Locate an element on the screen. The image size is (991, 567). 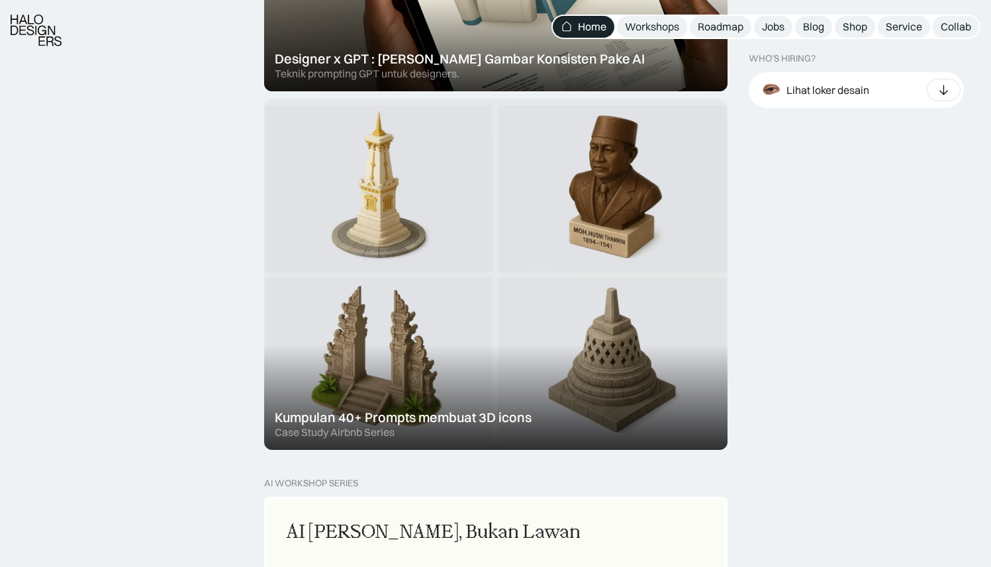
a: Jobs is located at coordinates (773, 26).